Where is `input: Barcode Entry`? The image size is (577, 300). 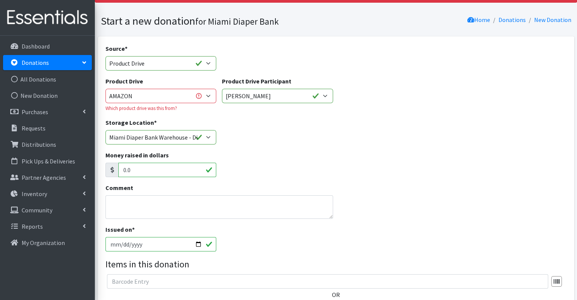 input: Barcode Entry is located at coordinates (327, 281).